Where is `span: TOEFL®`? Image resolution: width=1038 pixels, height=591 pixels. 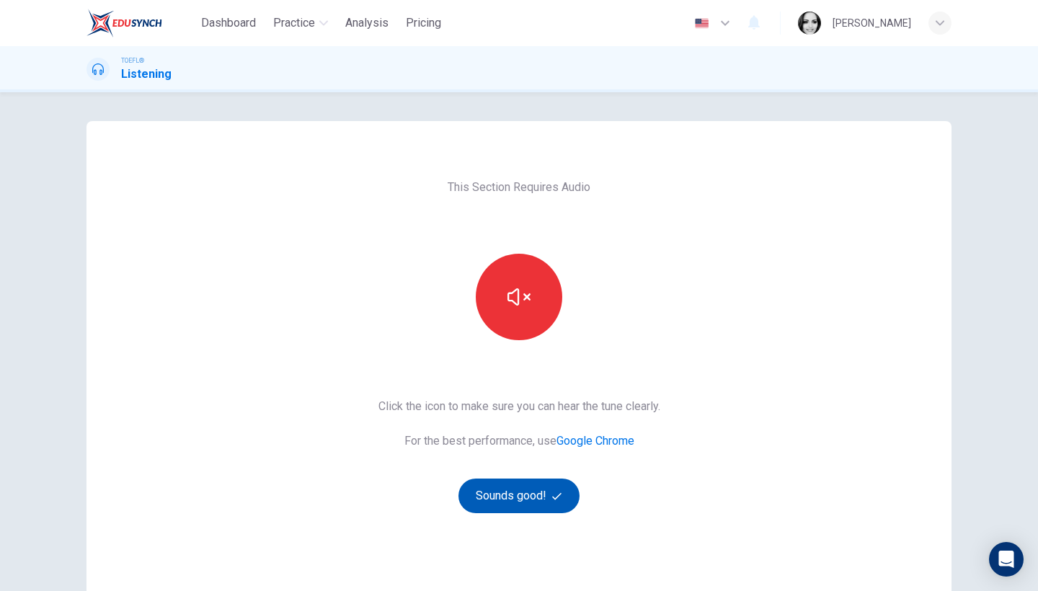 span: TOEFL® is located at coordinates (133, 61).